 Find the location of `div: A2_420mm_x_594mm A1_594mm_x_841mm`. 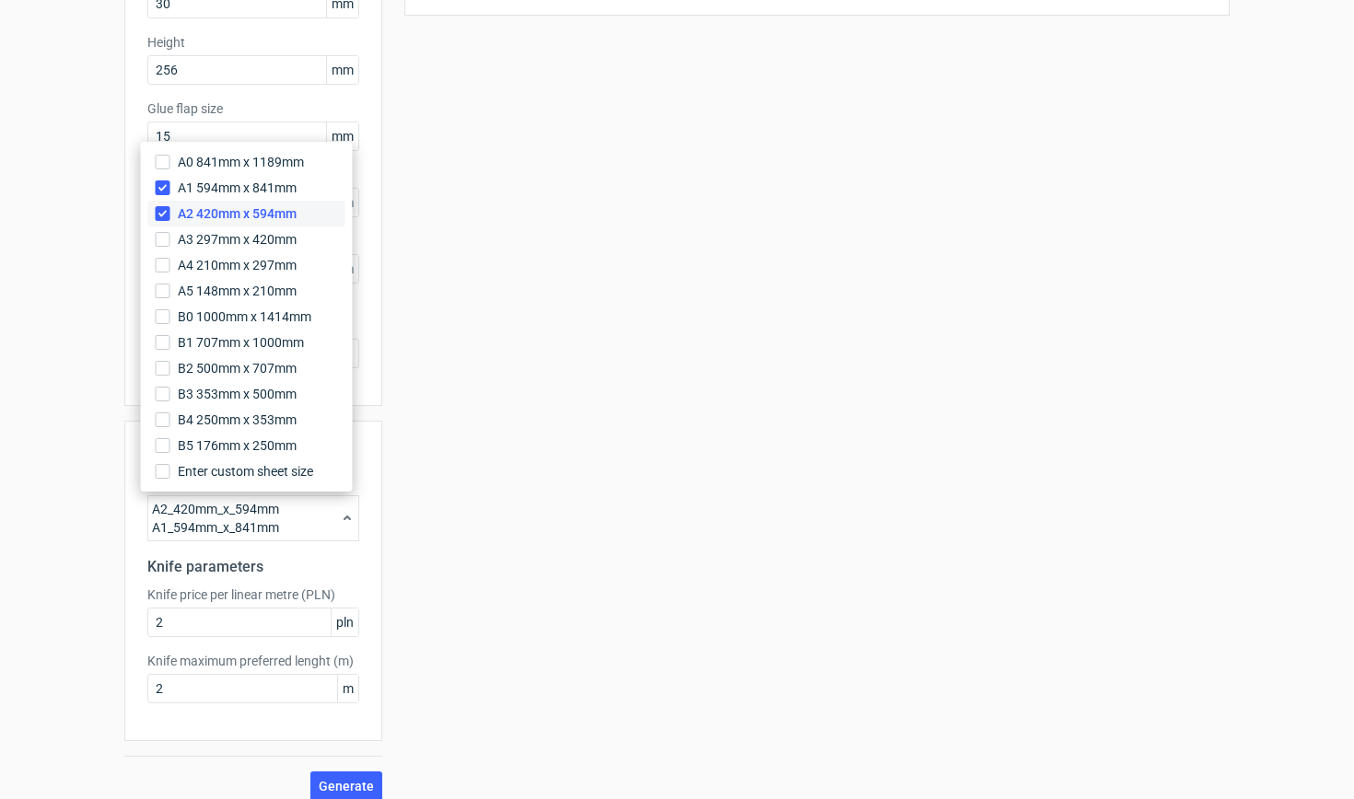

div: A2_420mm_x_594mm A1_594mm_x_841mm is located at coordinates (253, 518).